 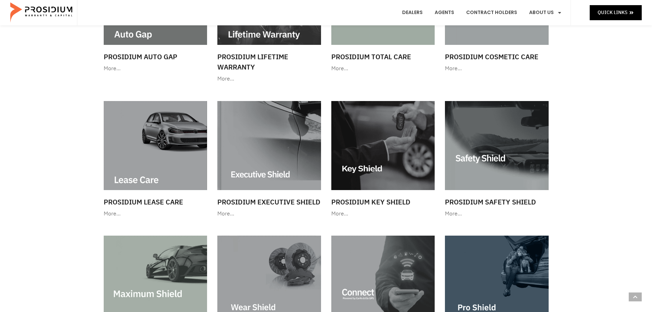 What do you see at coordinates (269, 62) in the screenshot?
I see `h3: Prosidium Lifetime Warranty` at bounding box center [269, 62].